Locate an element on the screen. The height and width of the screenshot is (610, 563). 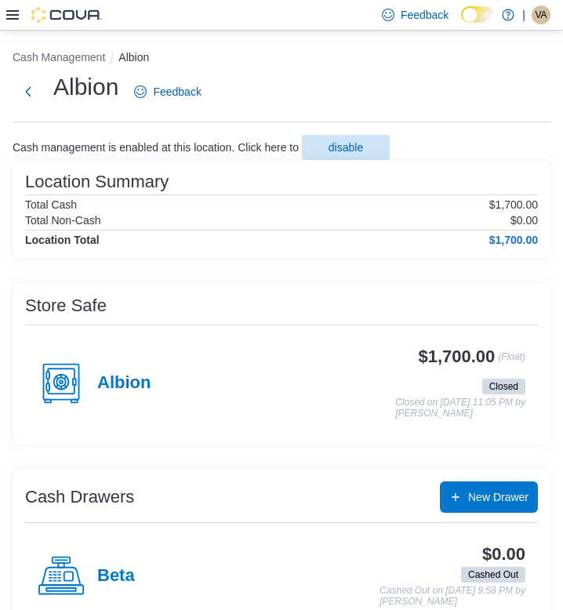
h3: $0.00 is located at coordinates (503, 554).